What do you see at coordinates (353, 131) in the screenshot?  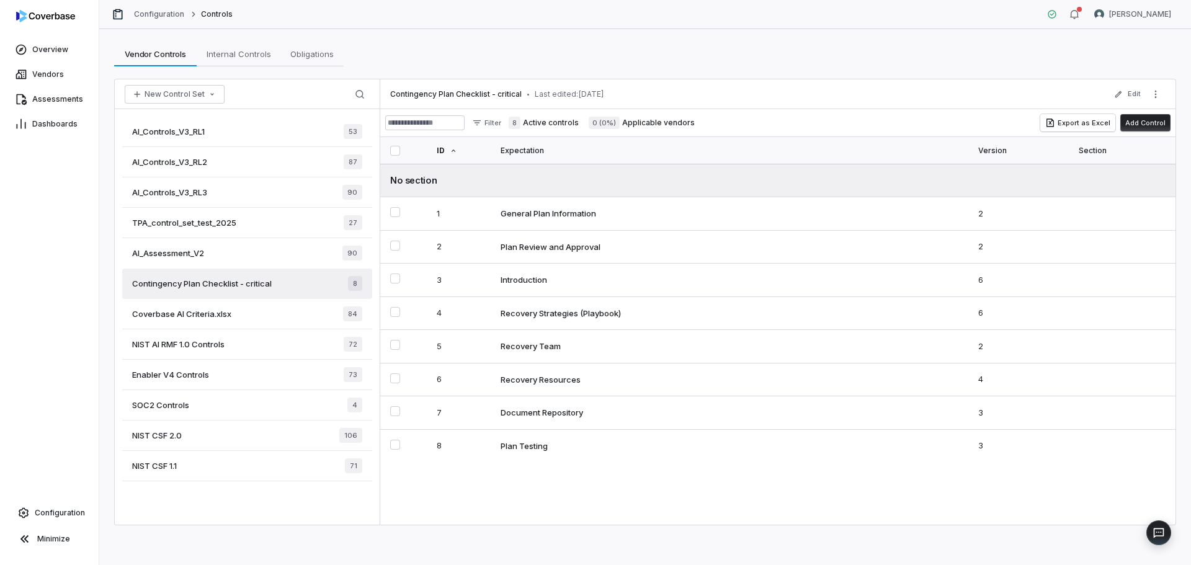 I see `span: 53` at bounding box center [353, 131].